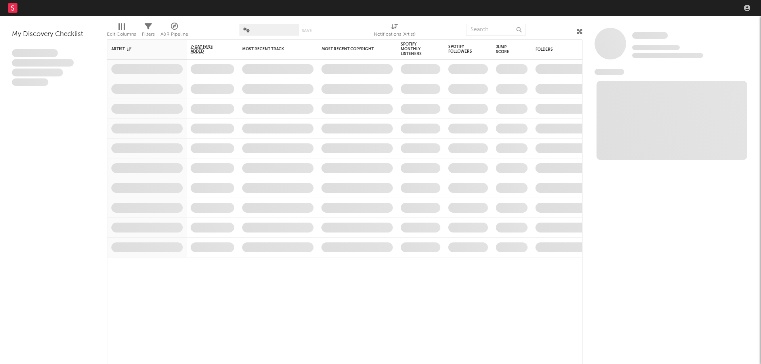 This screenshot has width=761, height=364. Describe the element at coordinates (436, 49) in the screenshot. I see `button: Filter by Spotify Monthly Listeners` at that location.